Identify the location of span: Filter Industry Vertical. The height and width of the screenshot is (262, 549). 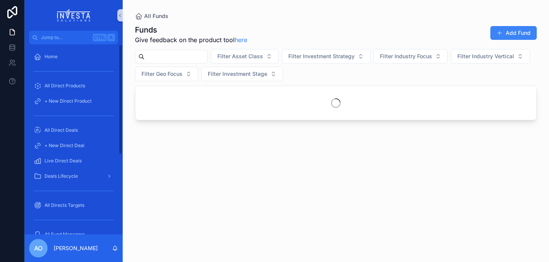
(485, 56).